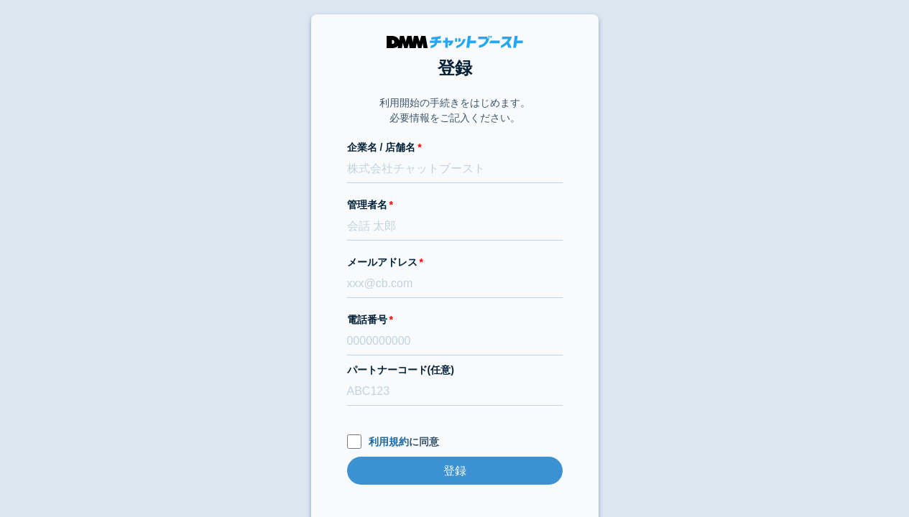 This screenshot has height=517, width=909. I want to click on input: 登録, so click(455, 471).